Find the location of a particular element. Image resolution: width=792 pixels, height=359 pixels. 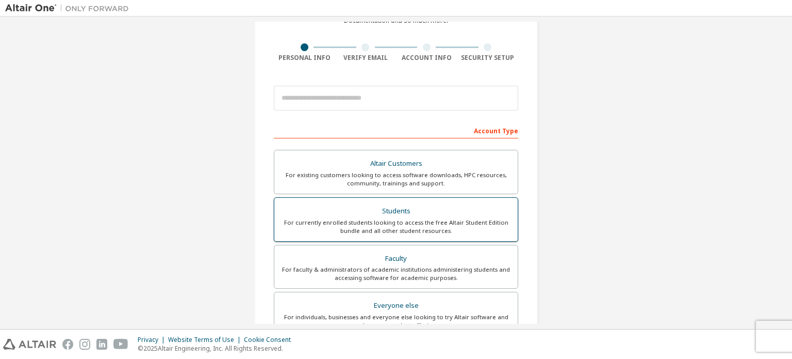

img: linkedin.svg is located at coordinates (102, 344).